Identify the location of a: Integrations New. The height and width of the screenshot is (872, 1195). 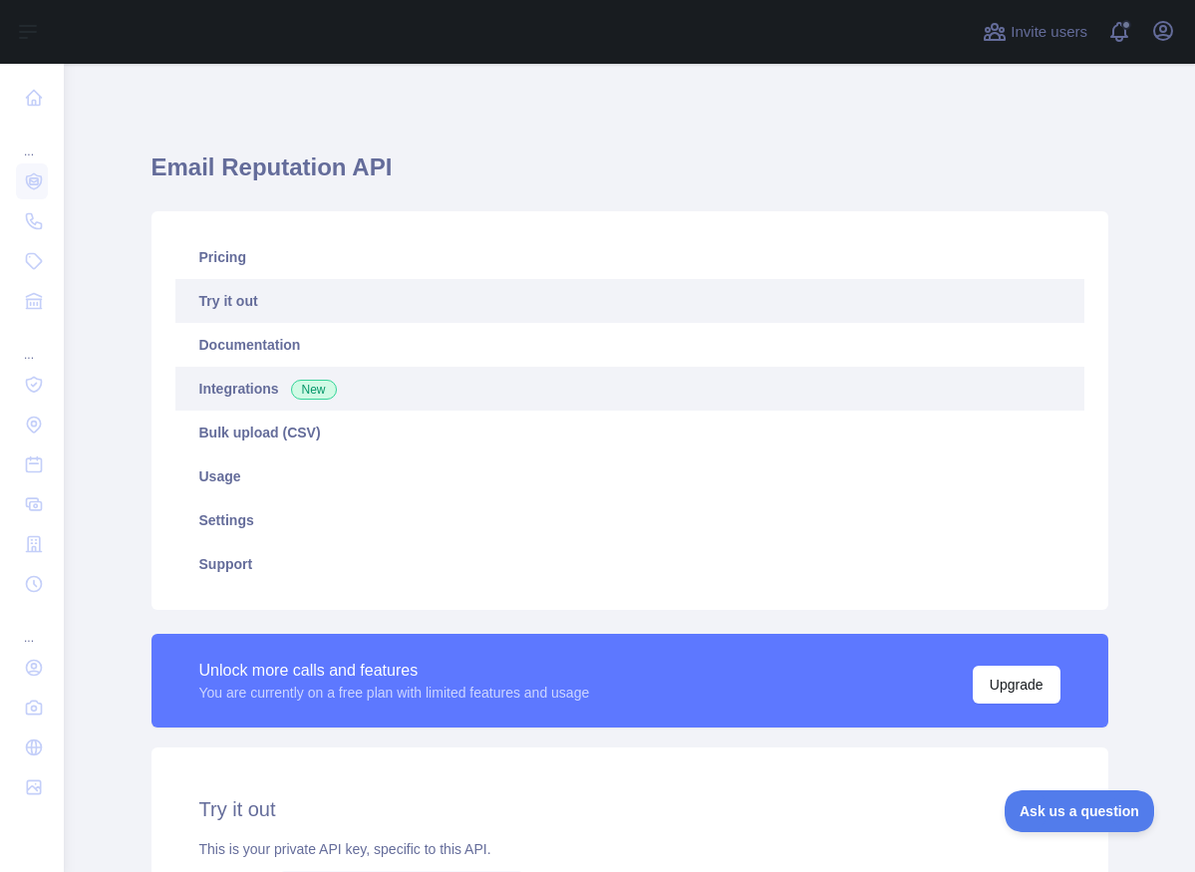
(630, 389).